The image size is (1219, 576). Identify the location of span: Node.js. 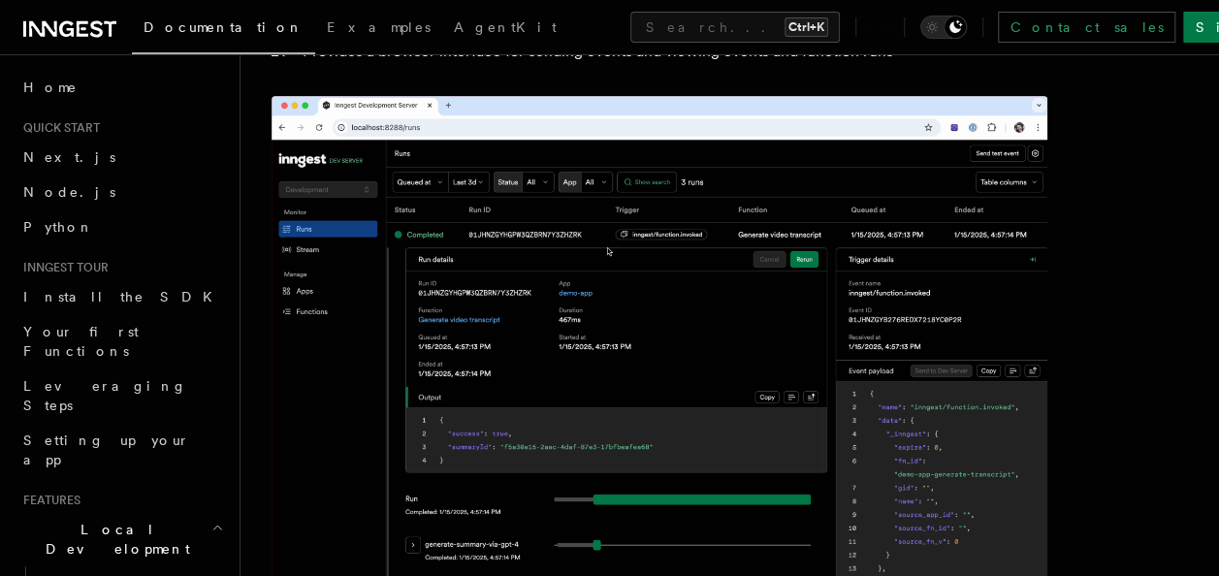
(69, 192).